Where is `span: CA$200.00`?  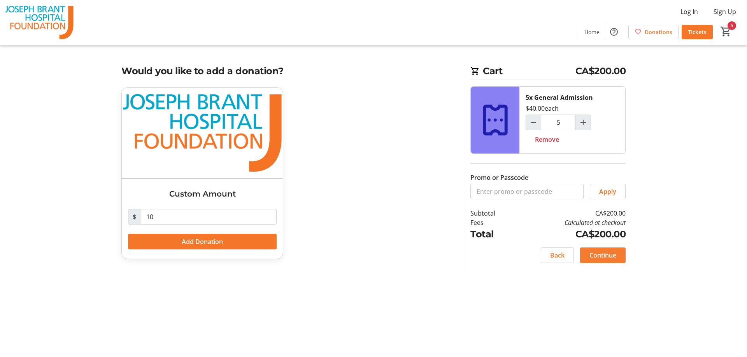 span: CA$200.00 is located at coordinates (600, 71).